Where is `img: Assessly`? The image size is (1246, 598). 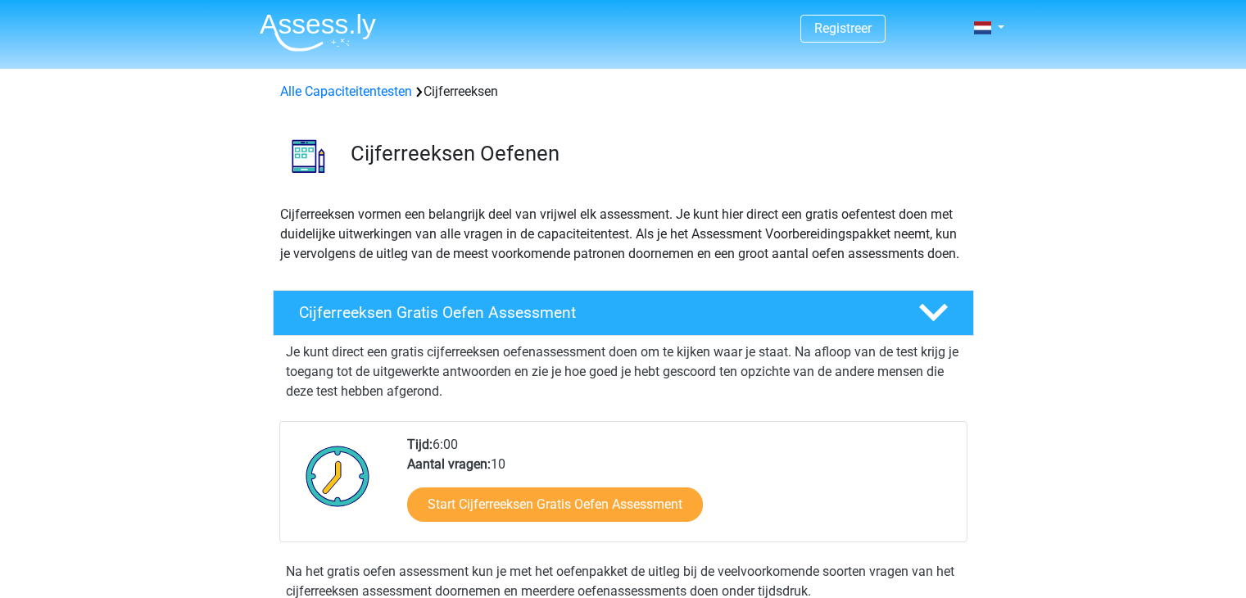 img: Assessly is located at coordinates (318, 32).